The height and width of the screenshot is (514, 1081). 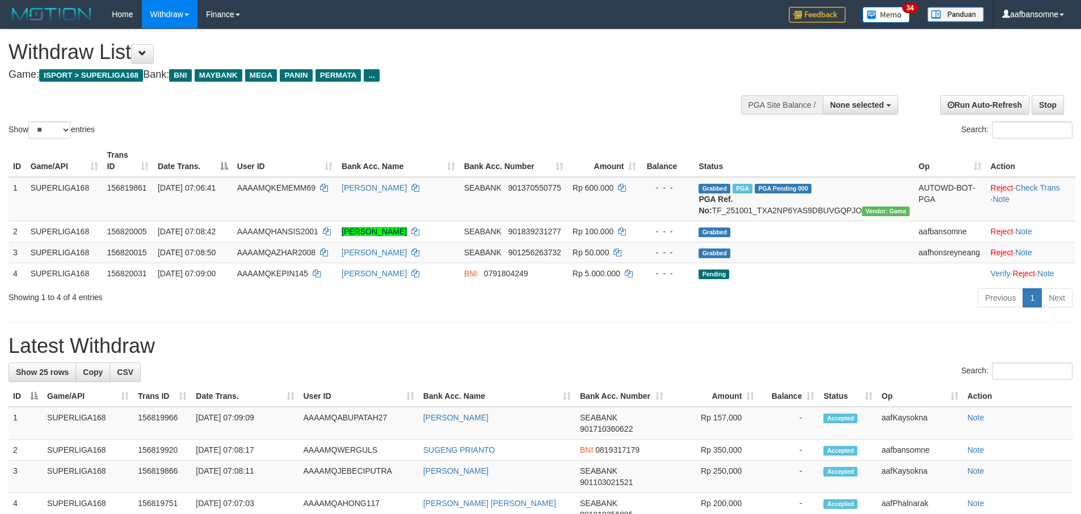 What do you see at coordinates (245, 396) in the screenshot?
I see `th: Date Trans.: activate to sort column ascending` at bounding box center [245, 396].